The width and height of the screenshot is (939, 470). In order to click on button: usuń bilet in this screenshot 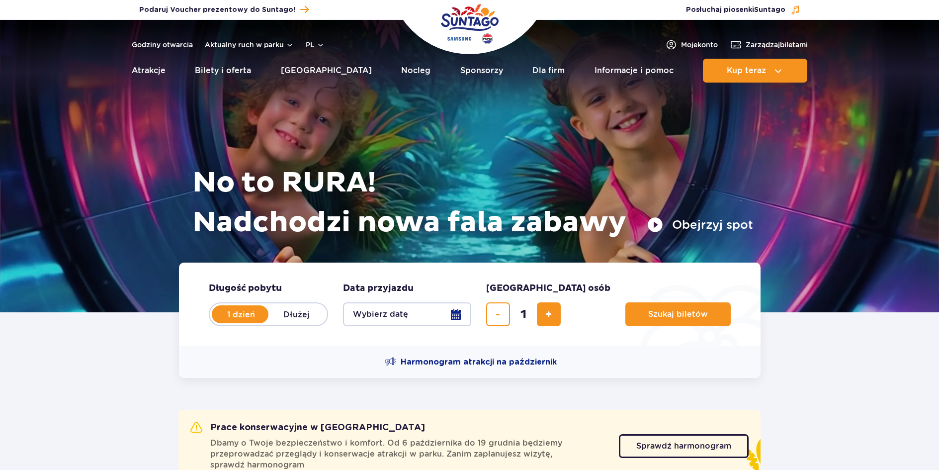, I will do `click(498, 314)`.